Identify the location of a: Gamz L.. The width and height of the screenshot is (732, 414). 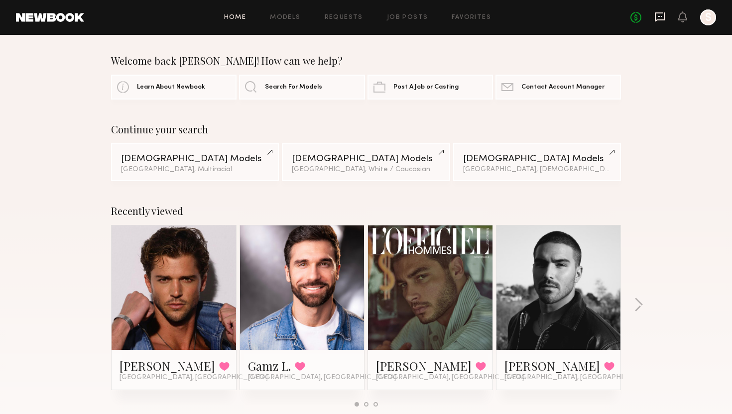
(269, 366).